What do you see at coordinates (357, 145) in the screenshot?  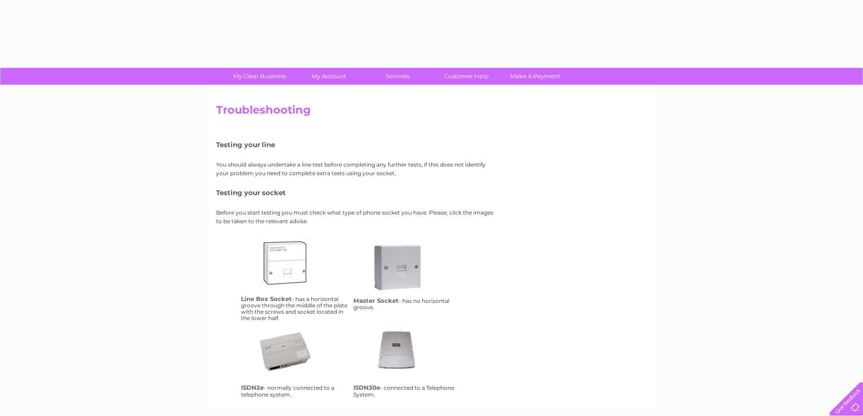 I see `h5: Testing your line` at bounding box center [357, 145].